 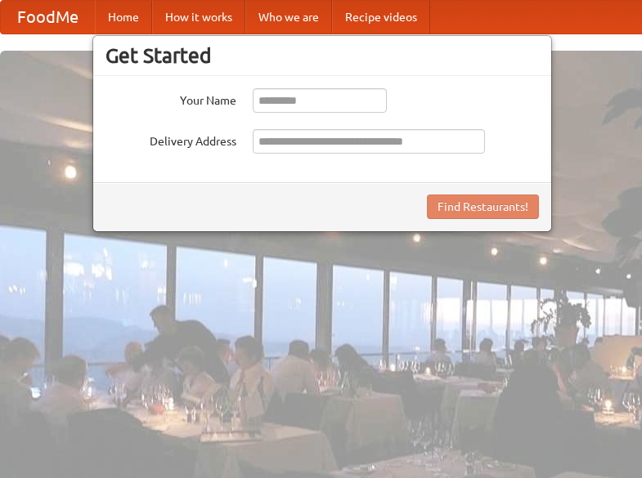 What do you see at coordinates (123, 17) in the screenshot?
I see `a: Home` at bounding box center [123, 17].